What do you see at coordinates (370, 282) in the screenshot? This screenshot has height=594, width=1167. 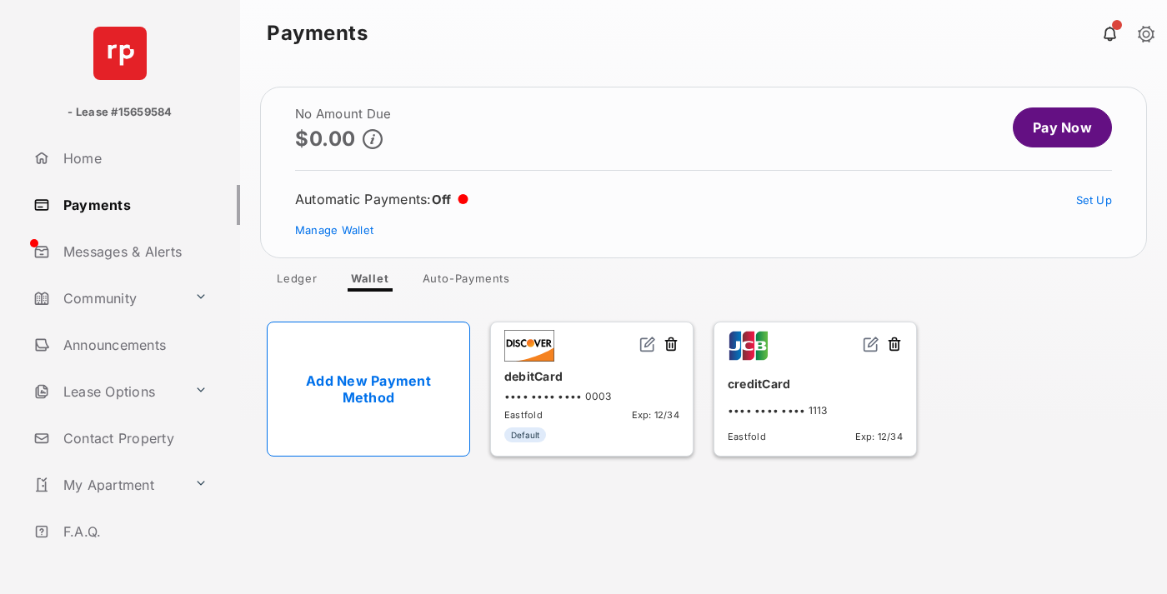 I see `a: Wallet` at bounding box center [370, 282].